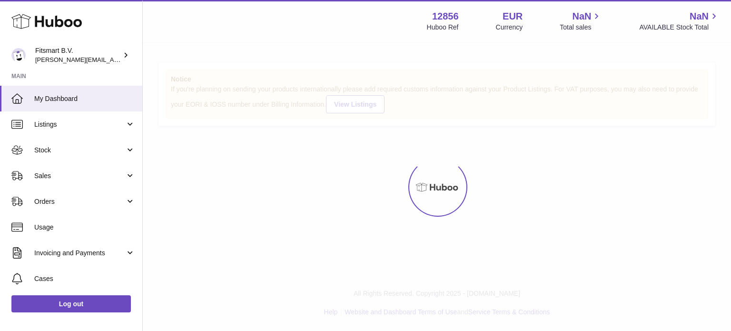  Describe the element at coordinates (679, 21) in the screenshot. I see `a: NaN AVAILABLE Stock Total` at that location.